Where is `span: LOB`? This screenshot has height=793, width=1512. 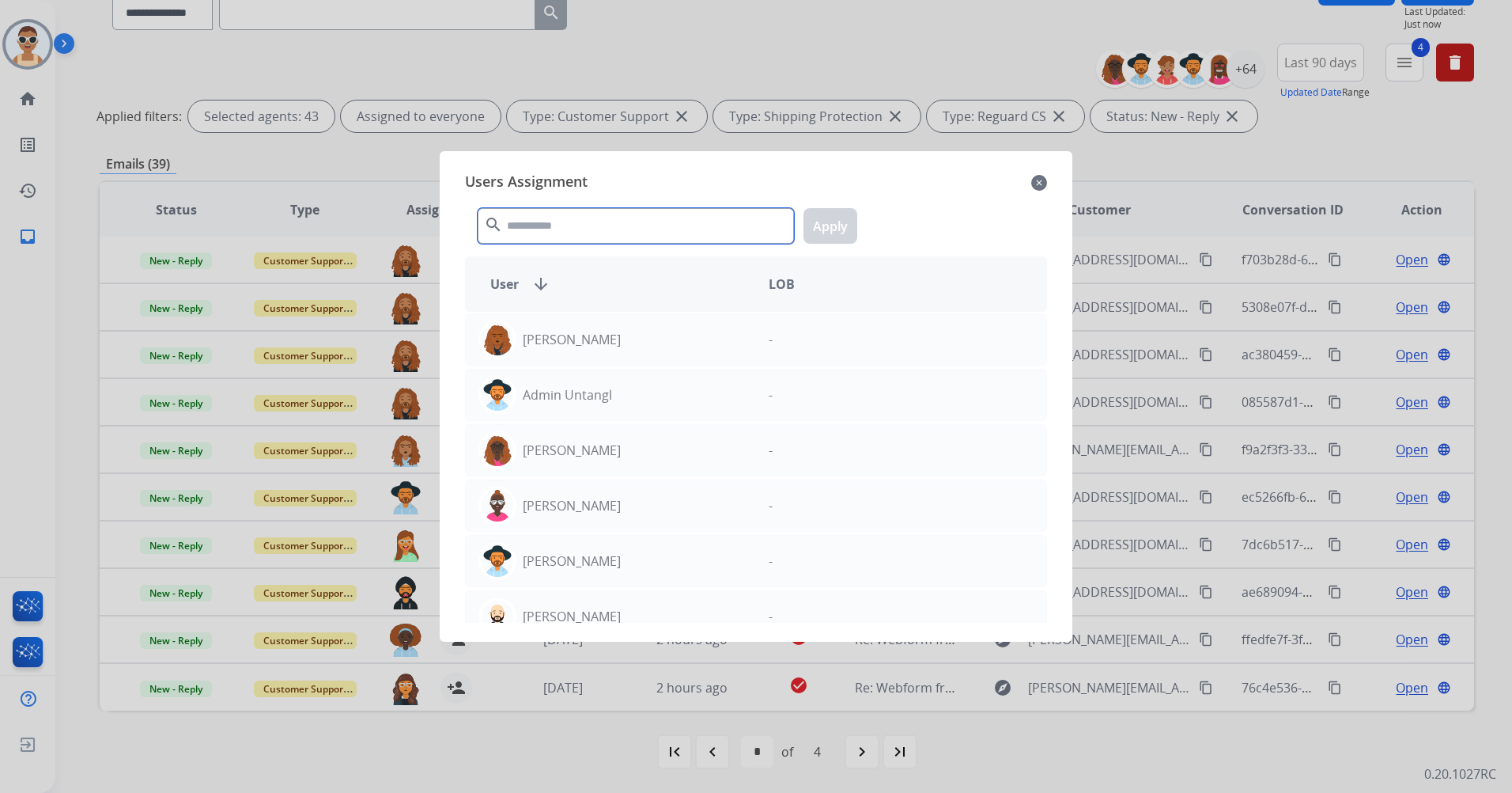 span: LOB is located at coordinates (782, 284).